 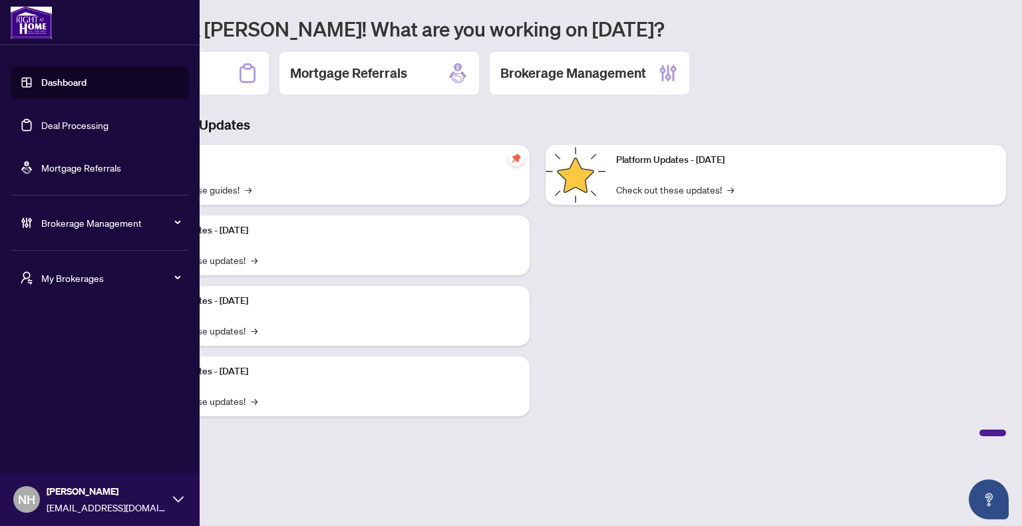 I want to click on button: Open asap, so click(x=988, y=500).